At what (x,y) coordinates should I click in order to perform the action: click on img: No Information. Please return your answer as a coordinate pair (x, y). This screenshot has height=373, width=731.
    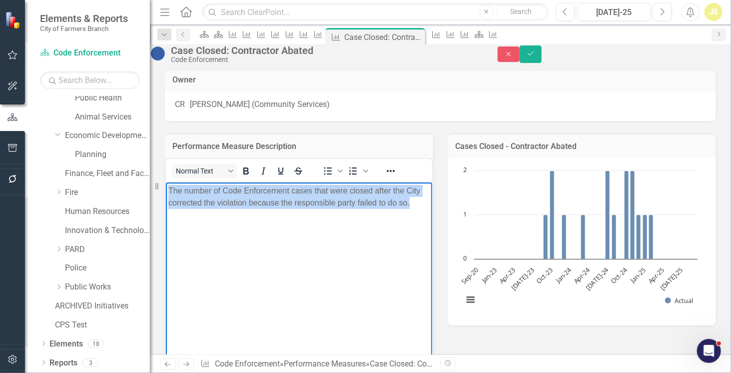
    Looking at the image, I should click on (158, 53).